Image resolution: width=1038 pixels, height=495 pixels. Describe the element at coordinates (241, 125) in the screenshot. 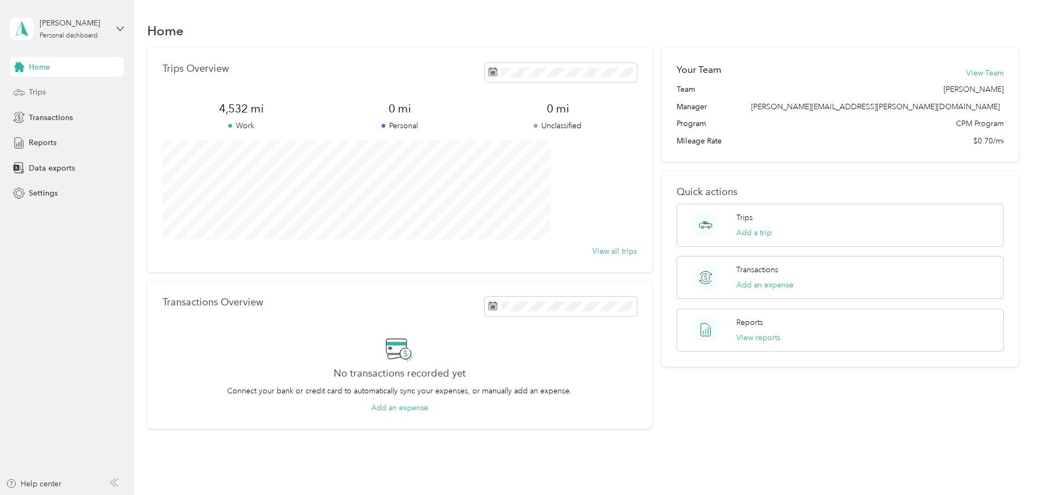

I see `p: Work` at that location.